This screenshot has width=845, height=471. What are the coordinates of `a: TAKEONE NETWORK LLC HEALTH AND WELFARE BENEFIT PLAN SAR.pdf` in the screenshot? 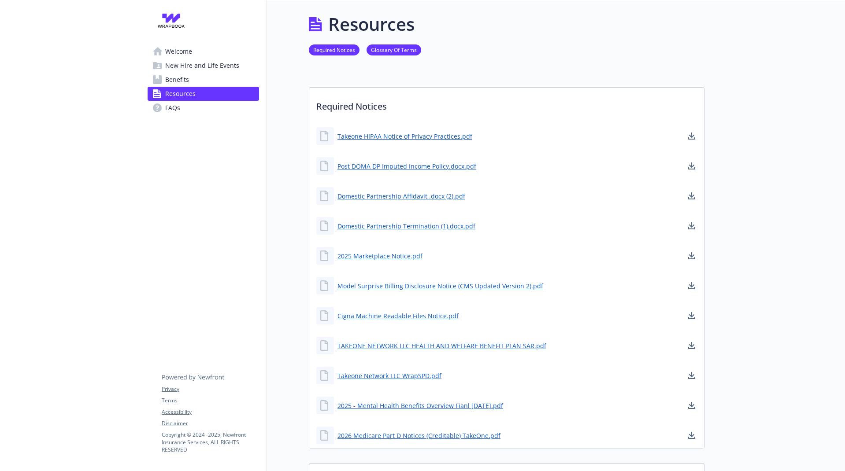 It's located at (442, 346).